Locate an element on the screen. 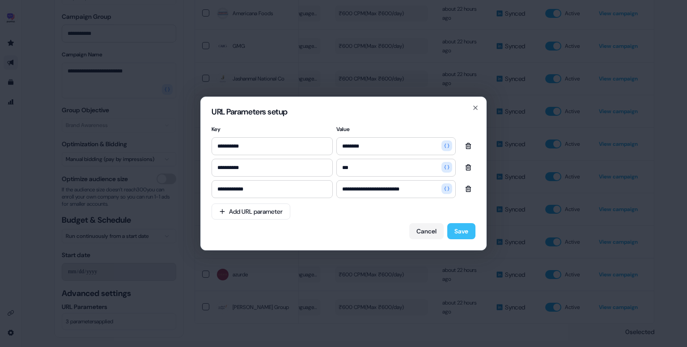 The height and width of the screenshot is (347, 687). div: Key is located at coordinates (273, 129).